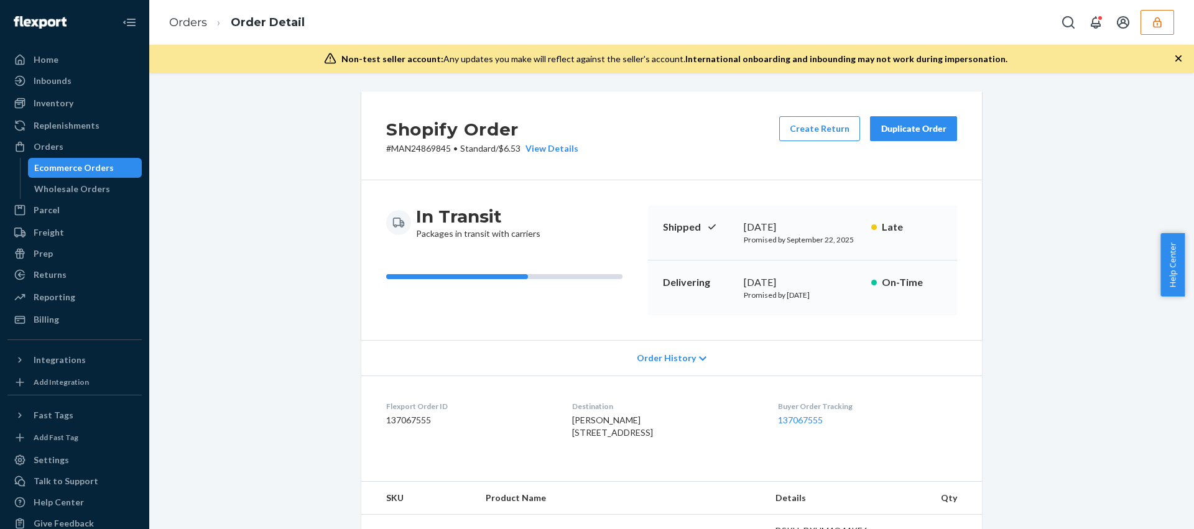  What do you see at coordinates (54, 297) in the screenshot?
I see `div: Reporting` at bounding box center [54, 297].